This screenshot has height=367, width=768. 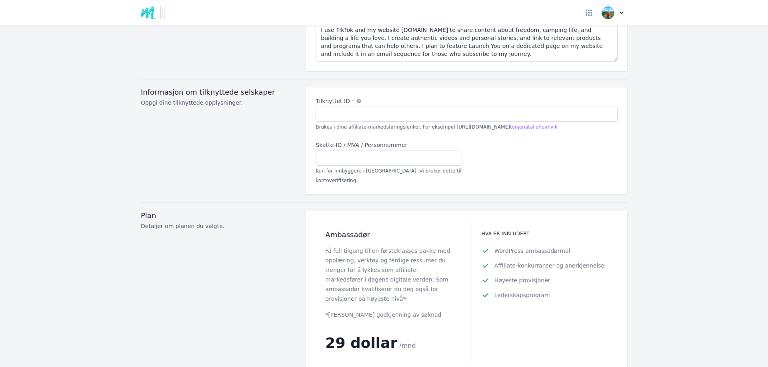 I want to click on font: Skatte-ID / MVA / Personnummer, so click(x=361, y=145).